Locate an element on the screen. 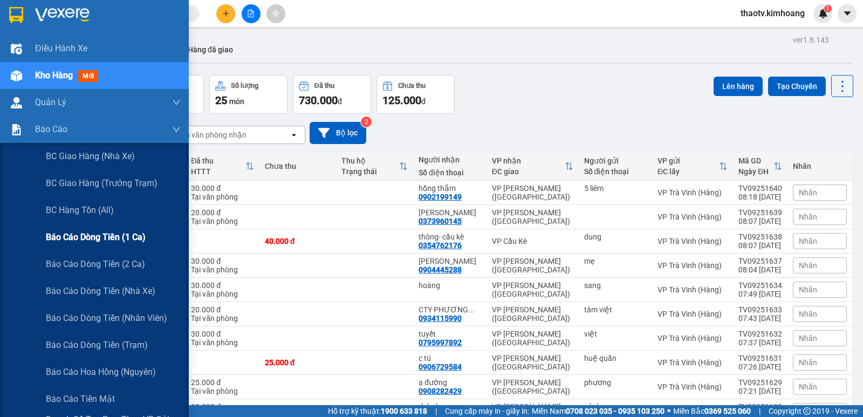 The height and width of the screenshot is (417, 863). img: icon-new-feature is located at coordinates (823, 13).